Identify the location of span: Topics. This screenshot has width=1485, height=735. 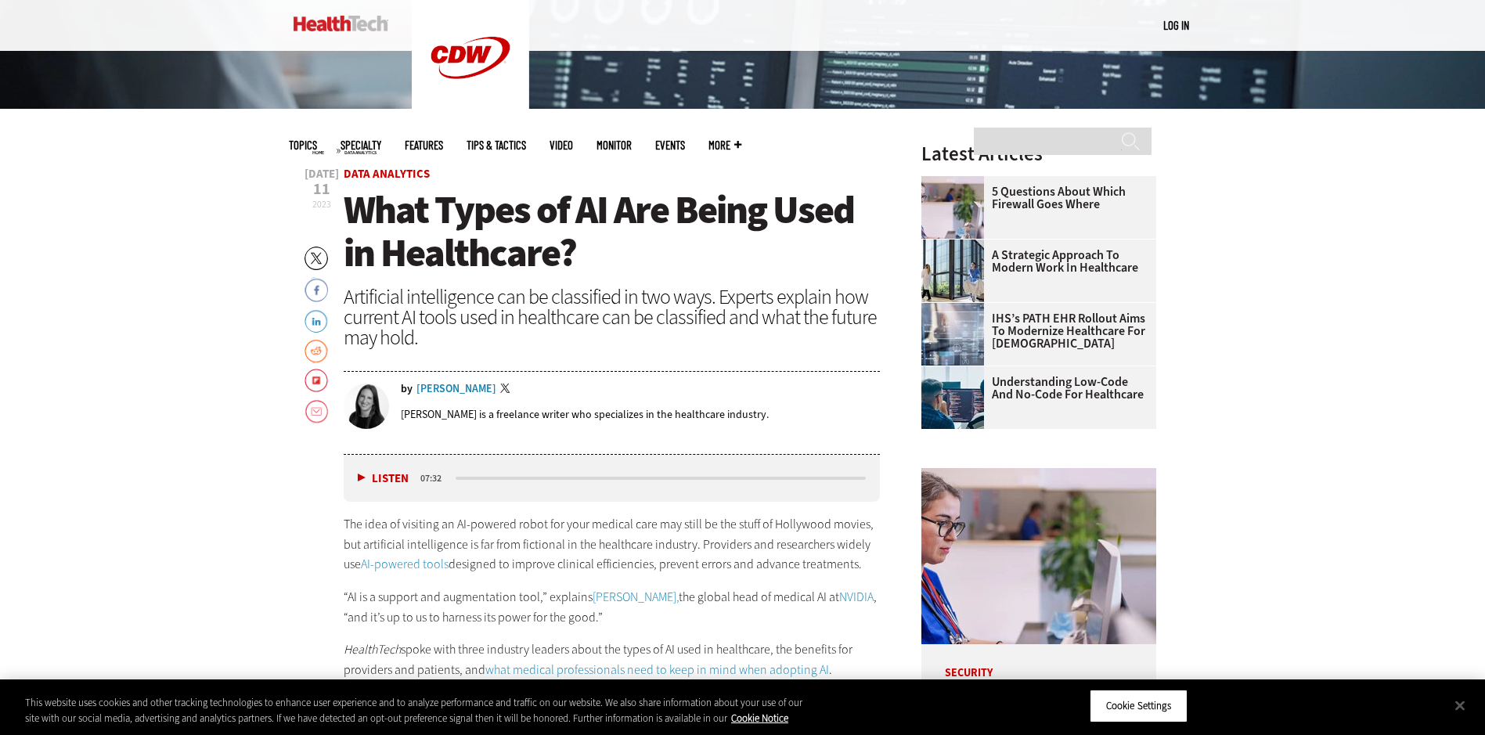
(303, 145).